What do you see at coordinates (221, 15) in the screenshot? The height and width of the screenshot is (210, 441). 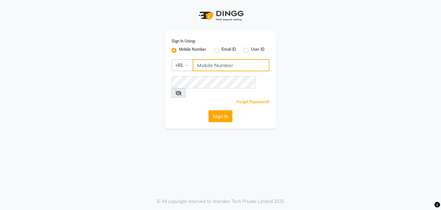 I see `img: logo1.svg` at bounding box center [221, 15].